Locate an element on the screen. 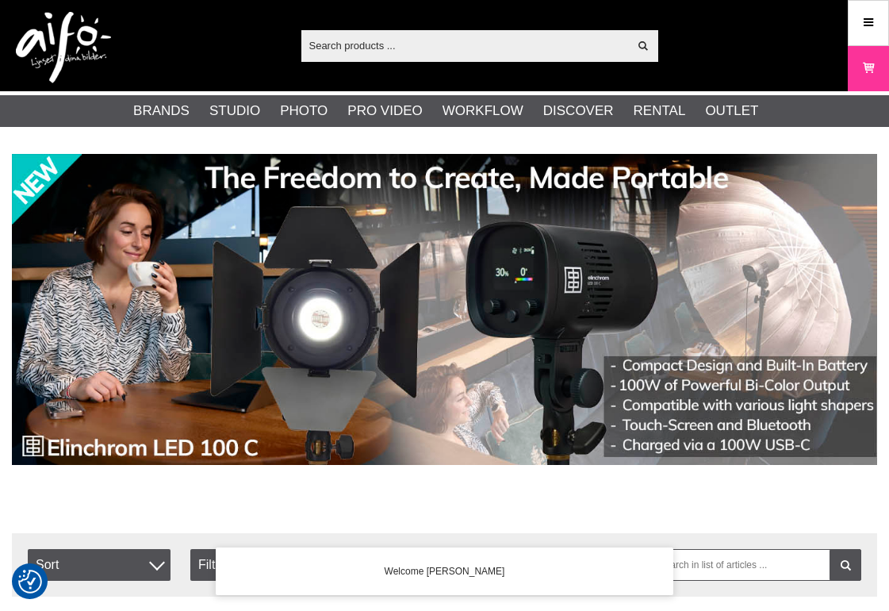 The height and width of the screenshot is (611, 889). a: Brands is located at coordinates (161, 111).